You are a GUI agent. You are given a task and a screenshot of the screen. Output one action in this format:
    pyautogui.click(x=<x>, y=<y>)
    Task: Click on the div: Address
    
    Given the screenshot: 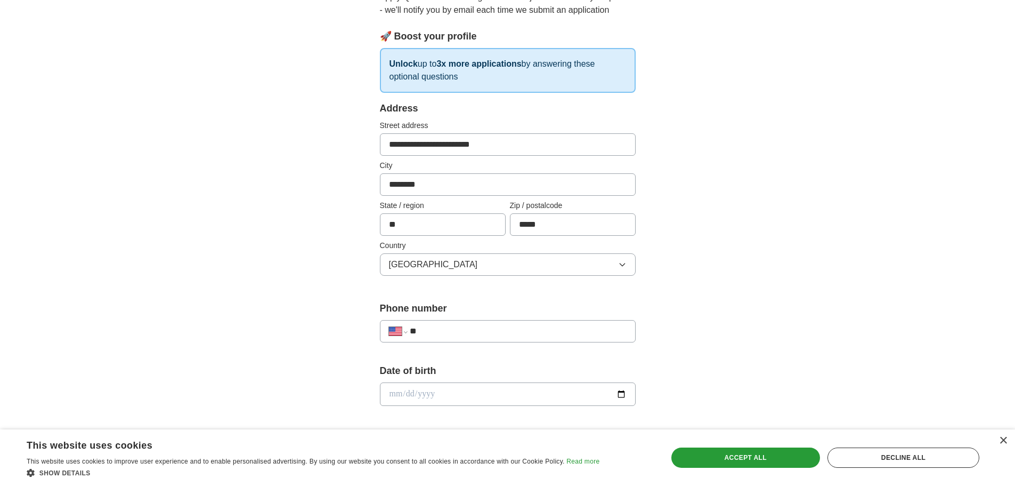 What is the action you would take?
    pyautogui.click(x=508, y=108)
    